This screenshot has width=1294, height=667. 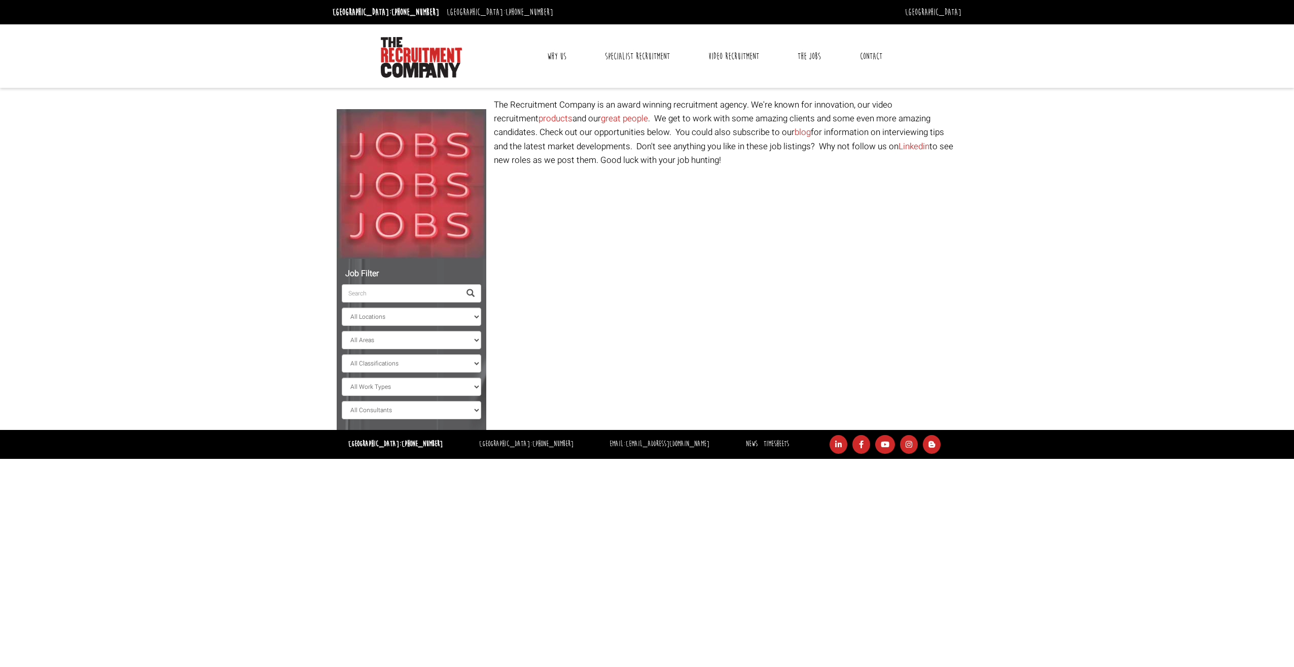 What do you see at coordinates (624, 118) in the screenshot?
I see `a: great people` at bounding box center [624, 118].